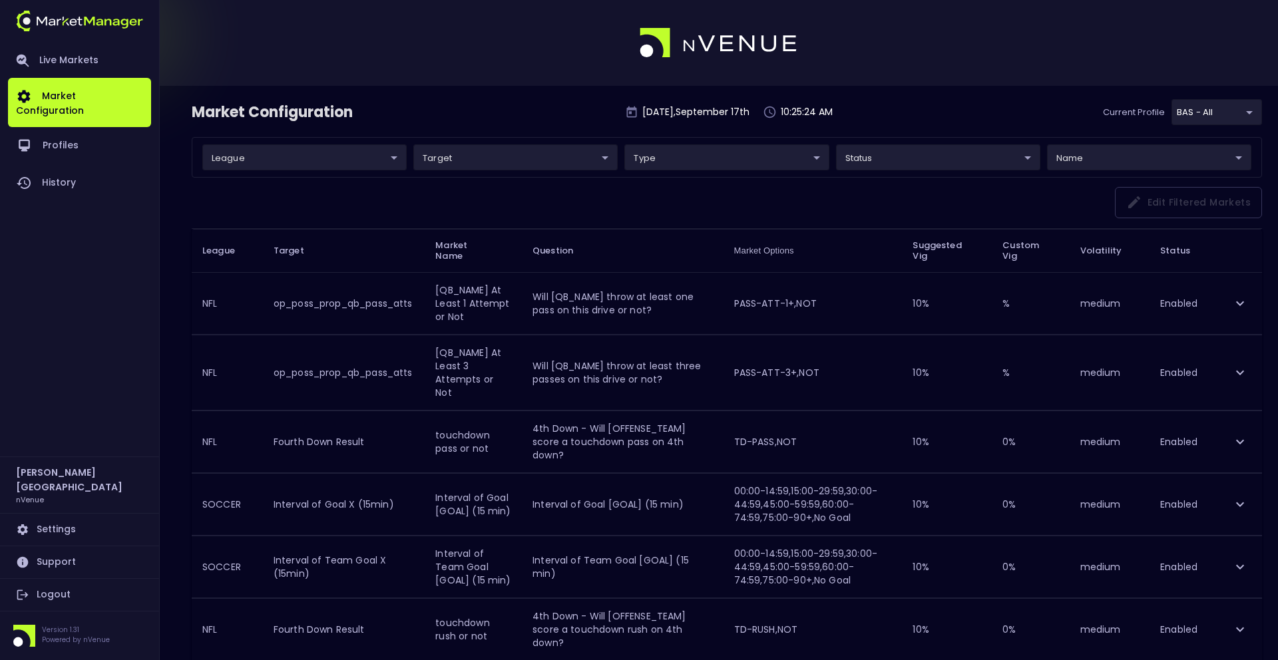  I want to click on th: Market Options, so click(813, 250).